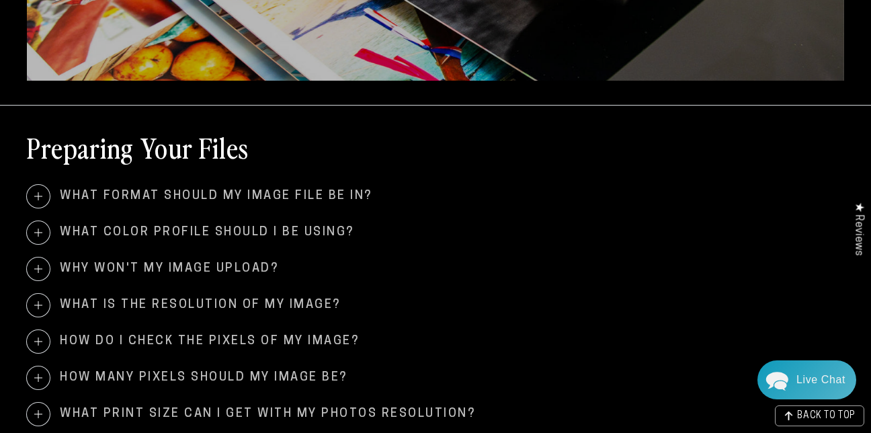 The width and height of the screenshot is (871, 433). I want to click on span: What print size can I get with my photos resolution?, so click(436, 414).